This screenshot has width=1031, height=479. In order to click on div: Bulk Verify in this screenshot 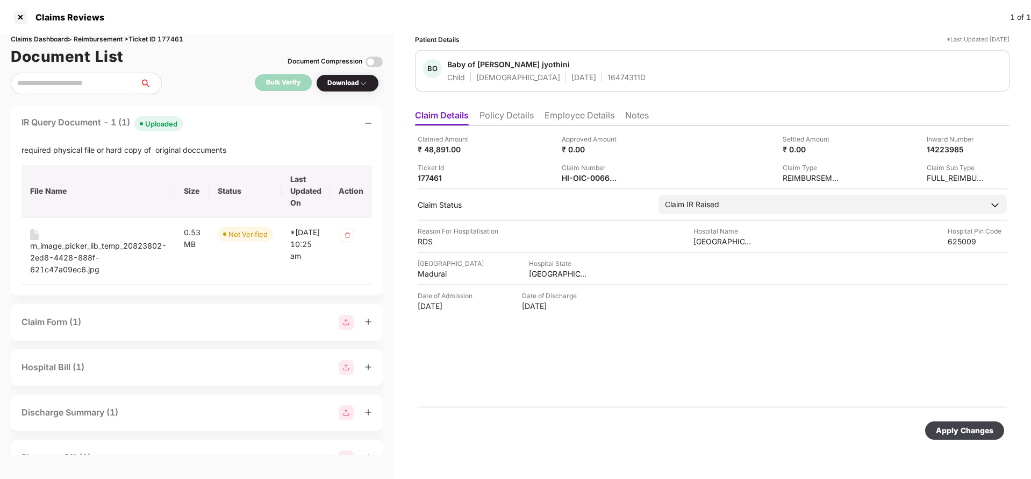, I will do `click(283, 82)`.